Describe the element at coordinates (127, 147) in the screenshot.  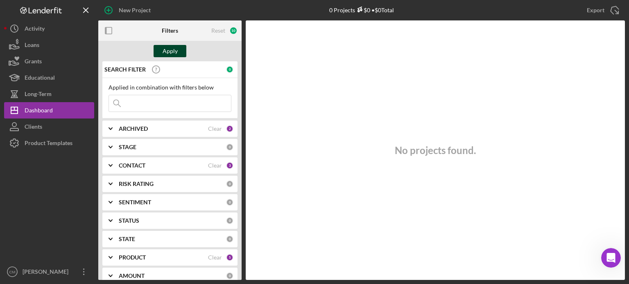
I see `b: STAGE` at that location.